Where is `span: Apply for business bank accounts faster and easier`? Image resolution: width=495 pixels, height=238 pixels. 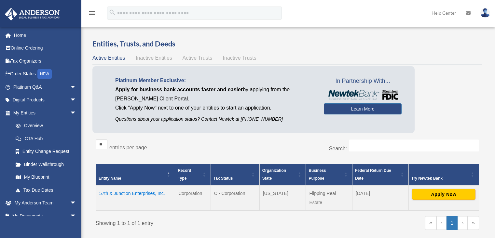
span: Apply for business bank accounts faster and easier is located at coordinates (179, 89).